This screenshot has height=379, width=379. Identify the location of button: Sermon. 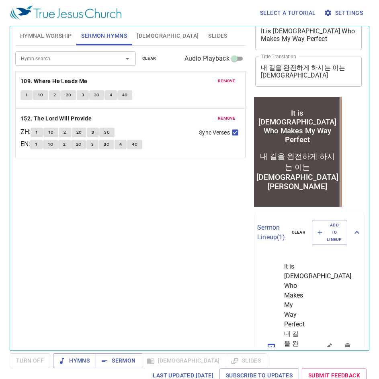
(118, 361).